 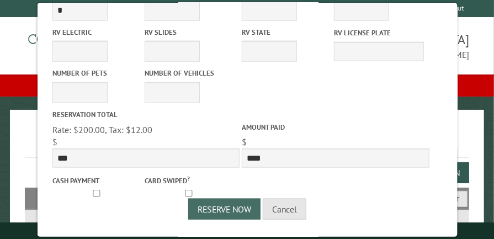 What do you see at coordinates (97, 73) in the screenshot?
I see `label: Number of Pets` at bounding box center [97, 73].